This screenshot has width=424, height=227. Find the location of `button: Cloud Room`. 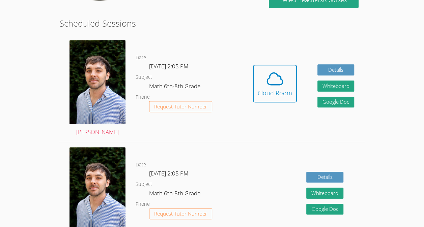

button: Cloud Room is located at coordinates (275, 84).